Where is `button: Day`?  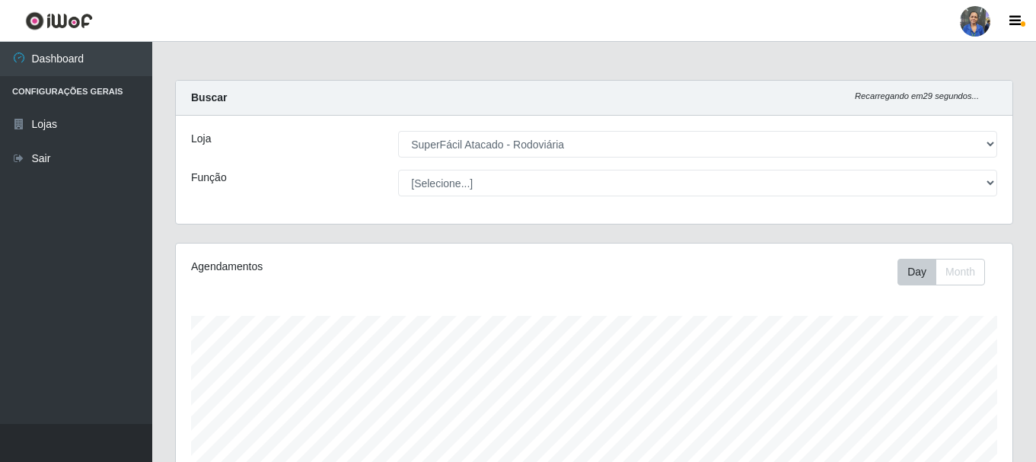 button: Day is located at coordinates (916, 272).